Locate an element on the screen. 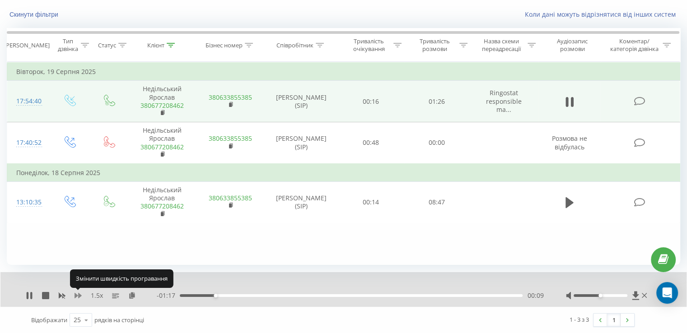  td: 00:16 is located at coordinates (371, 102).